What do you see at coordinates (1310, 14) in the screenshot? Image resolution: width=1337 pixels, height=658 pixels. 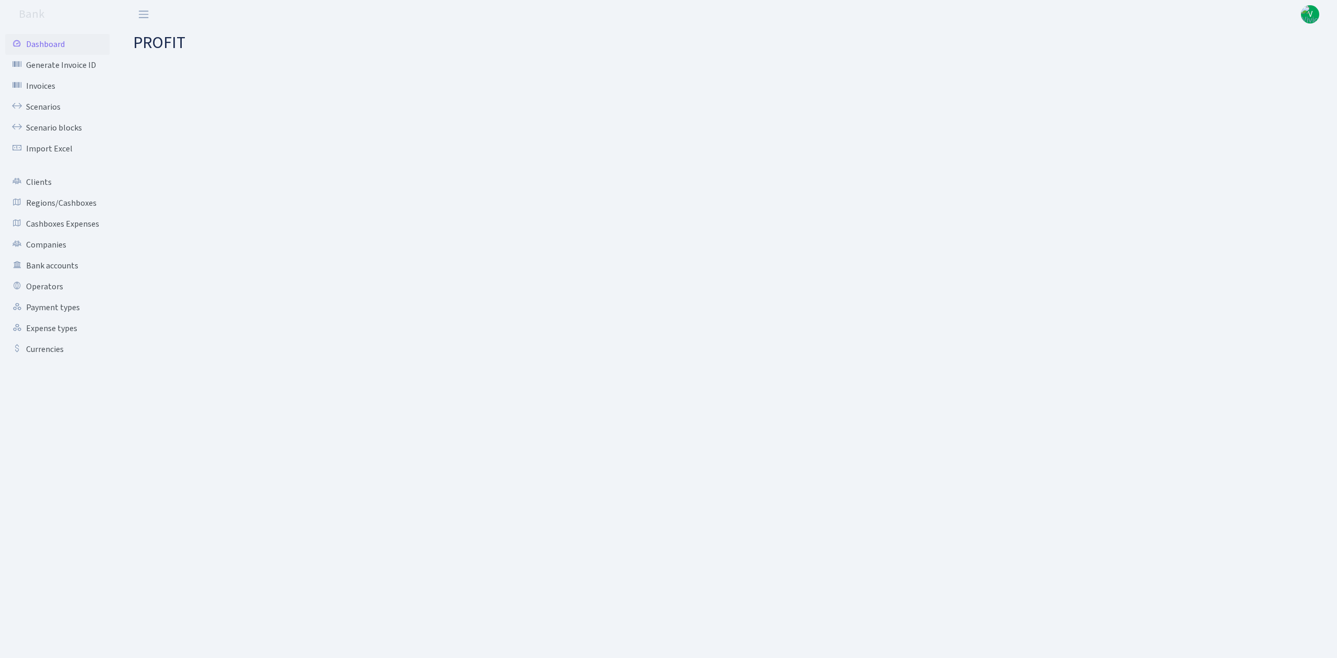 I see `a: V` at bounding box center [1310, 14].